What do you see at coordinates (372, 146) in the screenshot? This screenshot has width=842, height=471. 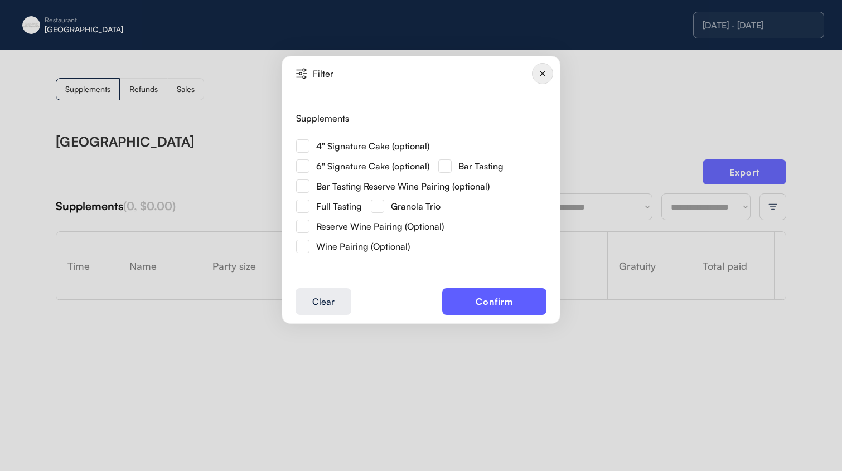 I see `div: 4" Signature Cake (optional)` at bounding box center [372, 146].